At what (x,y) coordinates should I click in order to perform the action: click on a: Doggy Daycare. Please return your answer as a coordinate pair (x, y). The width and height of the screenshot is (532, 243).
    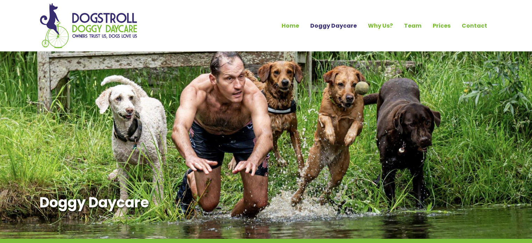
    Looking at the image, I should click on (333, 26).